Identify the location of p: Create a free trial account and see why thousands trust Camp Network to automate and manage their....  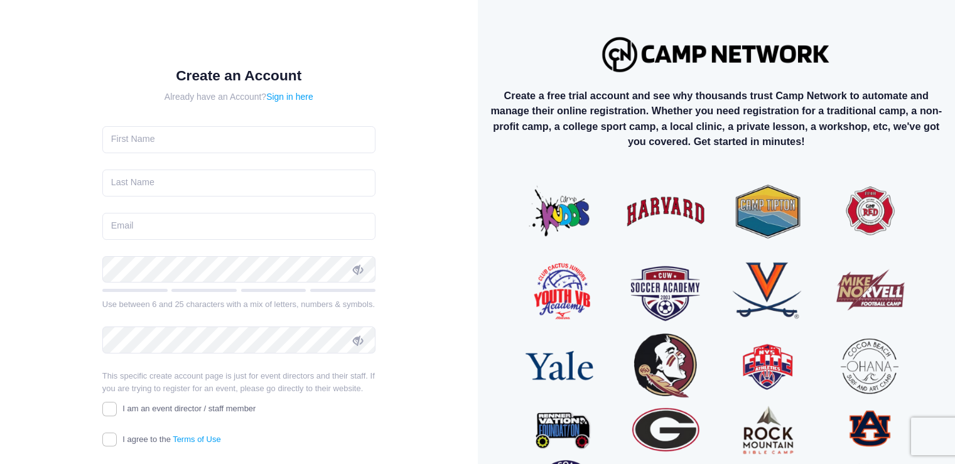
(716, 119).